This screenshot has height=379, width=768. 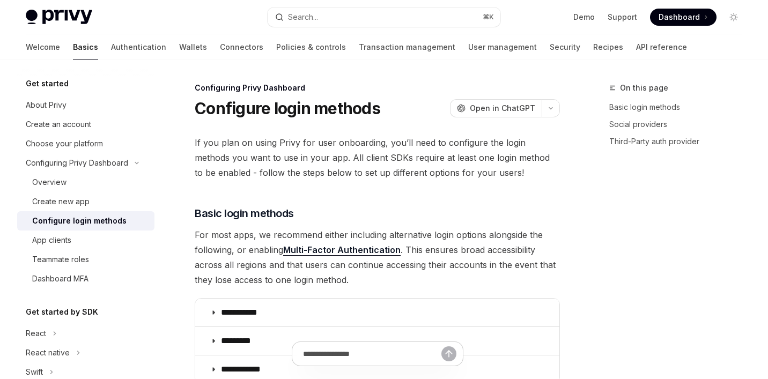 I want to click on a: Connectors, so click(x=241, y=47).